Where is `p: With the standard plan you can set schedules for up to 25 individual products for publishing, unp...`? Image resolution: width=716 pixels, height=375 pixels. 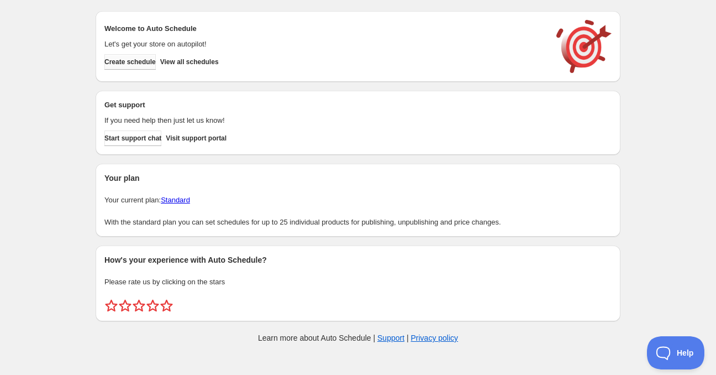 p: With the standard plan you can set schedules for up to 25 individual products for publishing, unp... is located at coordinates (358, 222).